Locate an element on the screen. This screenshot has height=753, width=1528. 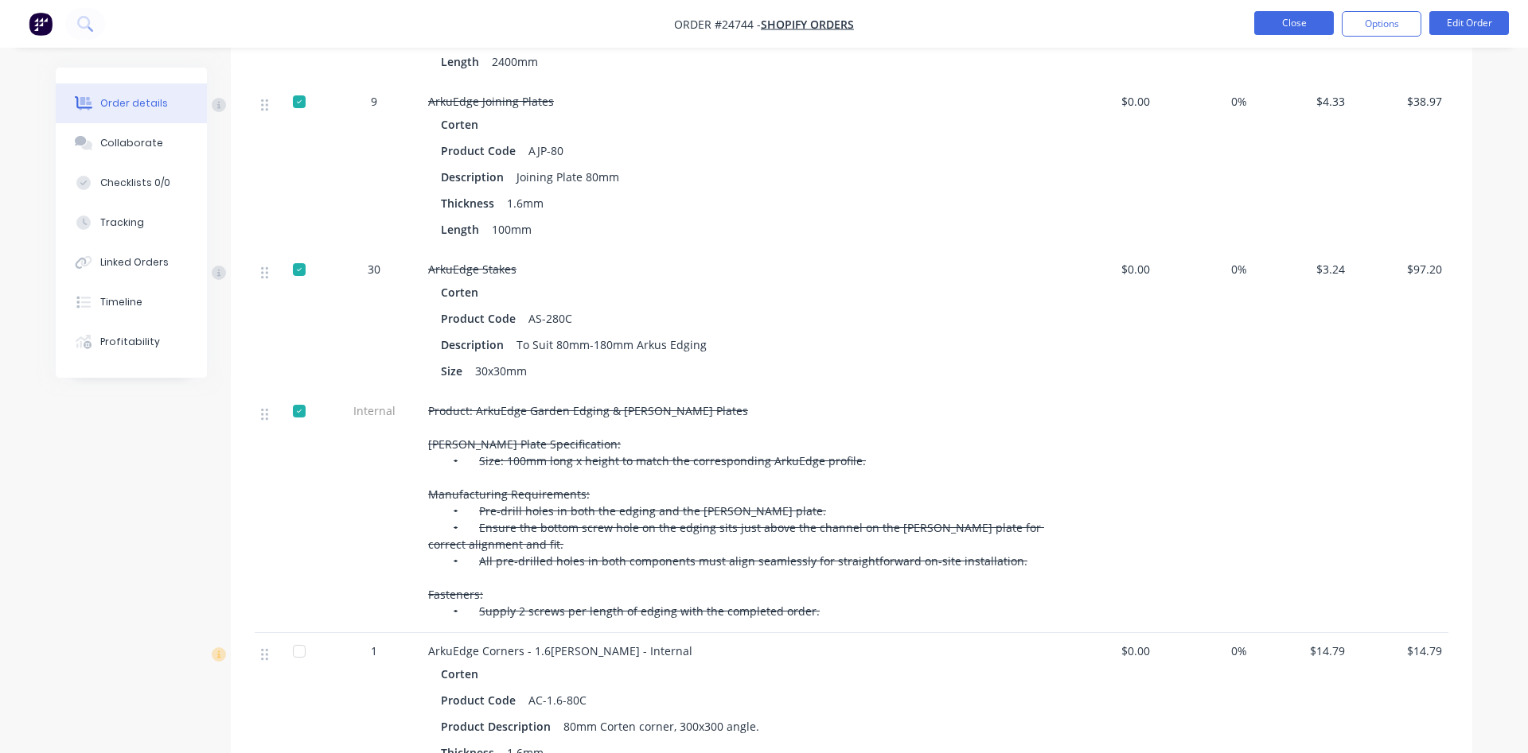
span: $97.20 is located at coordinates (1399, 269).